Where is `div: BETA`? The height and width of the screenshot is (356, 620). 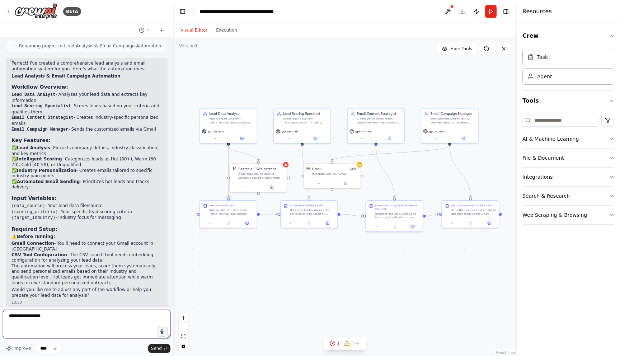 div: BETA is located at coordinates (72, 11).